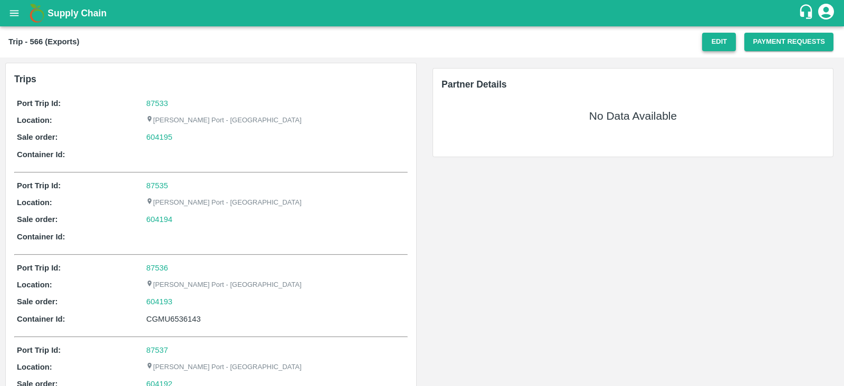 The height and width of the screenshot is (386, 844). Describe the element at coordinates (44, 42) in the screenshot. I see `b: Trip - 566 (Exports)` at that location.